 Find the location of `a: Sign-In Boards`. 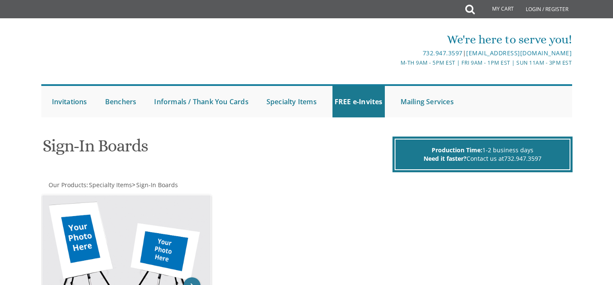

a: Sign-In Boards is located at coordinates (157, 185).